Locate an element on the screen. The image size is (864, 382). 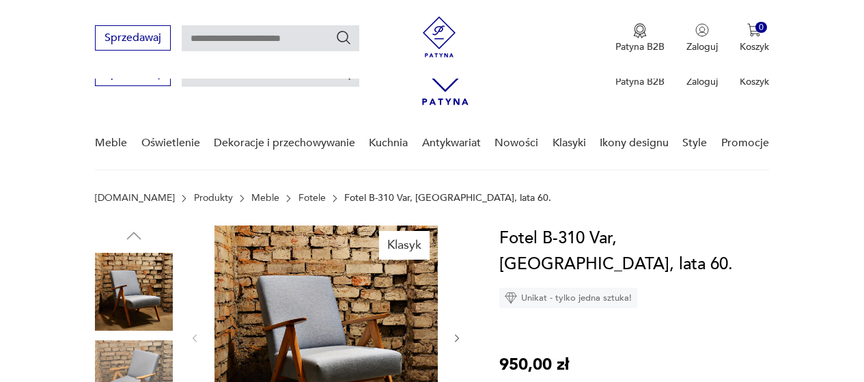
div: Unikat - tylko jedna sztuka! is located at coordinates (568, 298).